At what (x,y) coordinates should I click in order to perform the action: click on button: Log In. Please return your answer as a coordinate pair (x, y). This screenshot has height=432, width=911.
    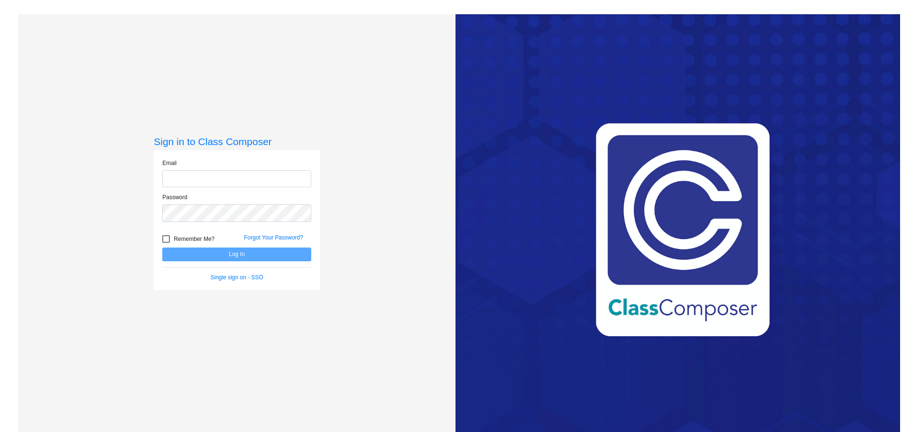
    Looking at the image, I should click on (237, 254).